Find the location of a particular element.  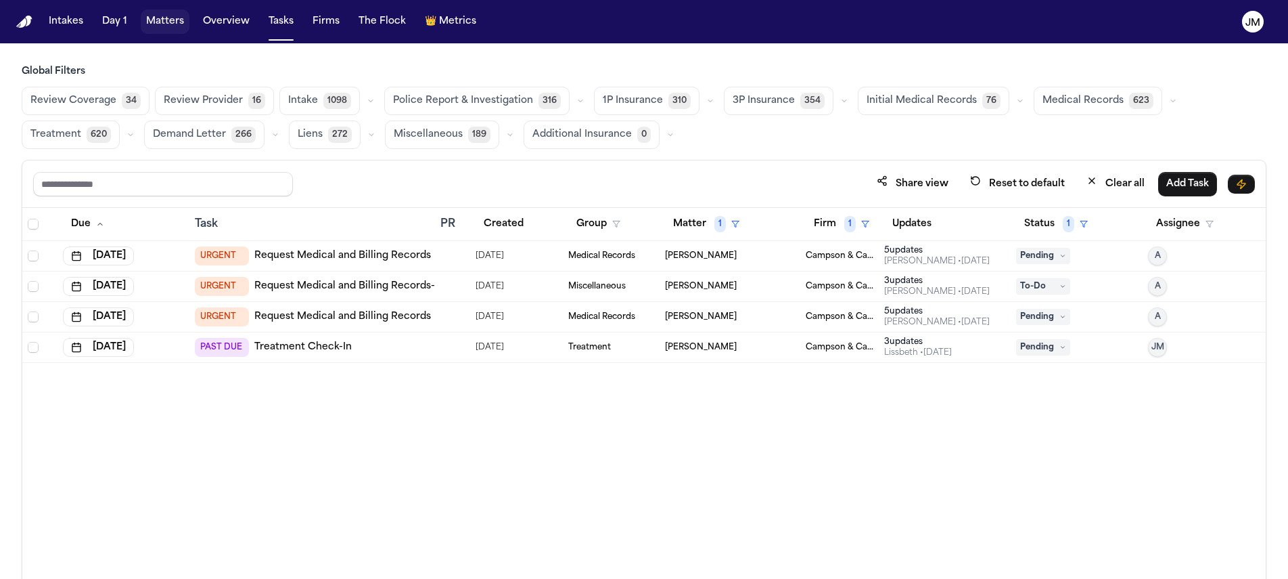

button: JM is located at coordinates (1158, 347).